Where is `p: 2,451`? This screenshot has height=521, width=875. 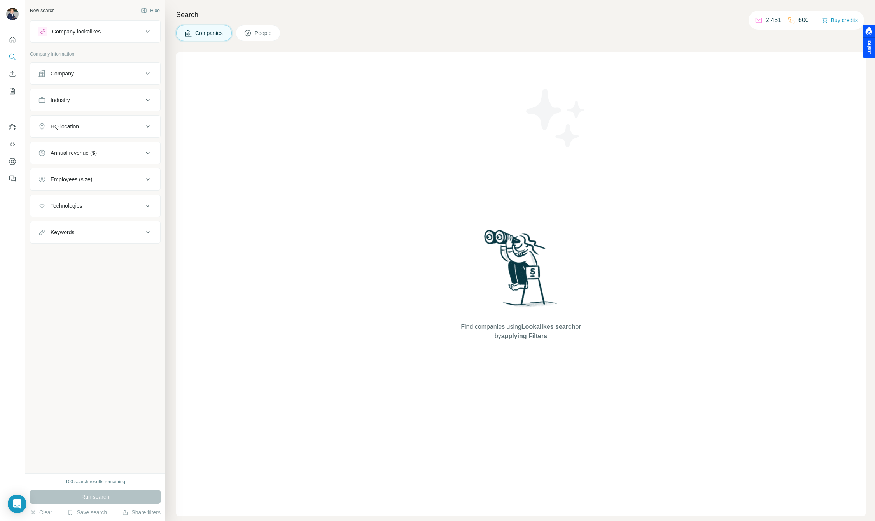
p: 2,451 is located at coordinates (773, 20).